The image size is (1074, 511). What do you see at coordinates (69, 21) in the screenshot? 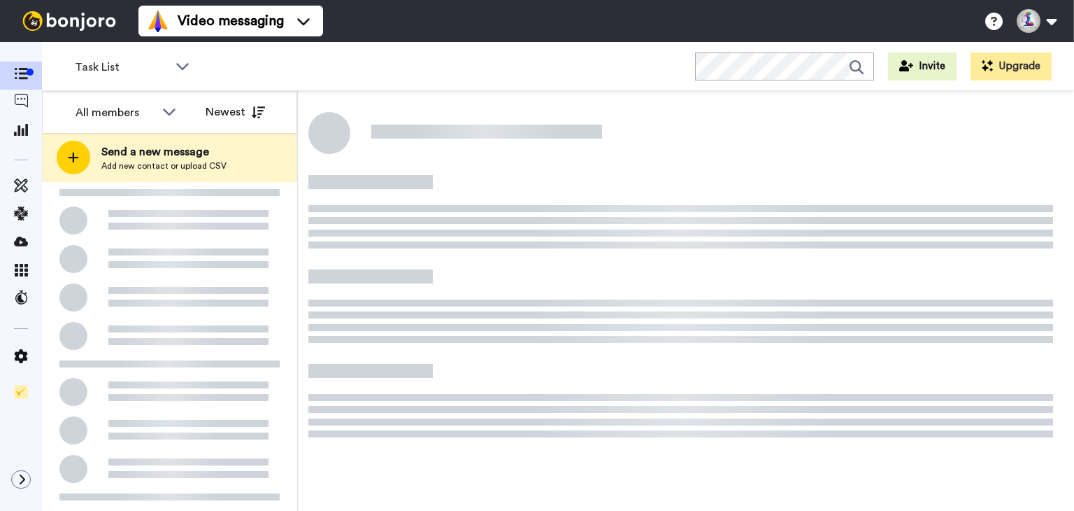
I see `img: bj-logo-header-white.svg` at bounding box center [69, 21].